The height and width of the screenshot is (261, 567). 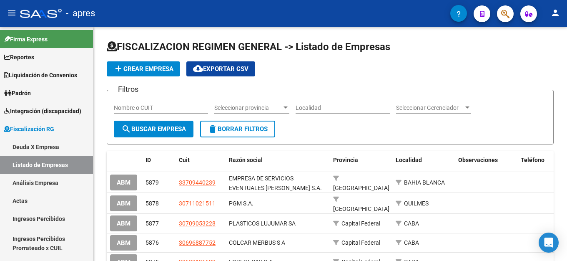 I want to click on datatable-header-cell: ID, so click(x=159, y=160).